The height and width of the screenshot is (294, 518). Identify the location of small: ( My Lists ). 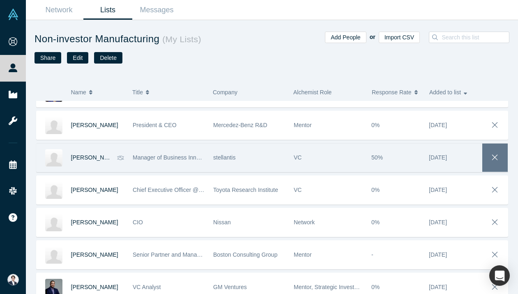
(180, 39).